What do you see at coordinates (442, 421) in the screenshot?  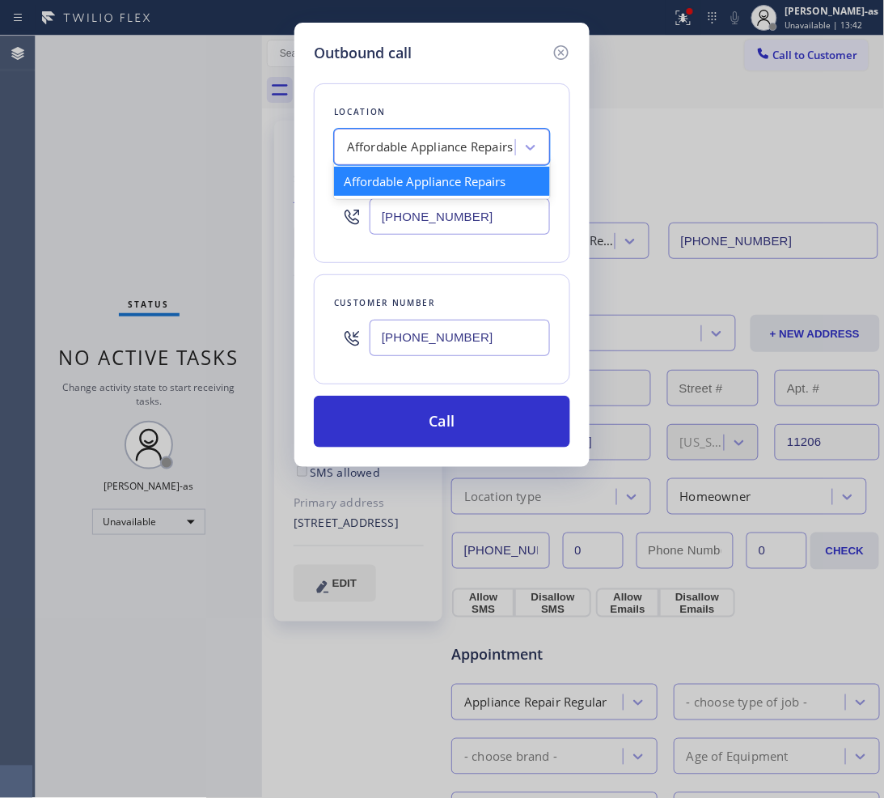 I see `button: Call` at bounding box center [442, 421].